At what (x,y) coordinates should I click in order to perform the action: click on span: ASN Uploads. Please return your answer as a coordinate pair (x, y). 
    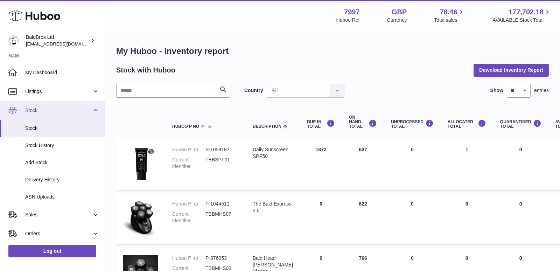
    Looking at the image, I should click on (62, 197).